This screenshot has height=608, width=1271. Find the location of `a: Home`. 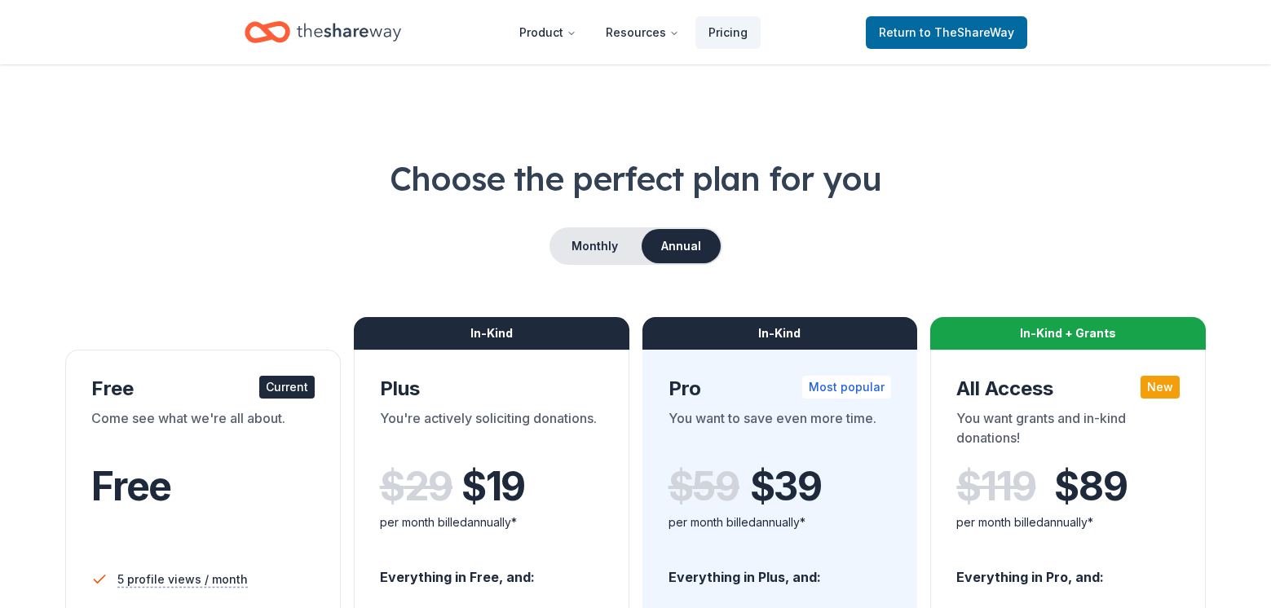

a: Home is located at coordinates (323, 32).